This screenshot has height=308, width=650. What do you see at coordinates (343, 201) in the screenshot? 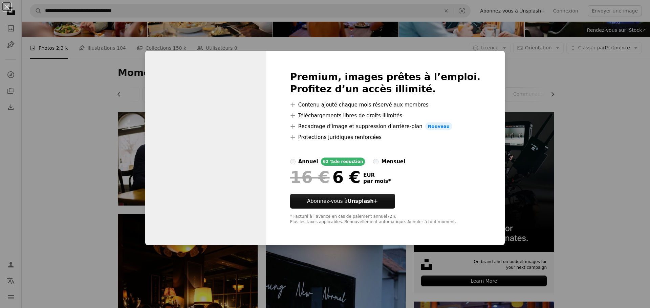
I see `button: Abonnez-vous àUnsplash+` at bounding box center [343, 201].